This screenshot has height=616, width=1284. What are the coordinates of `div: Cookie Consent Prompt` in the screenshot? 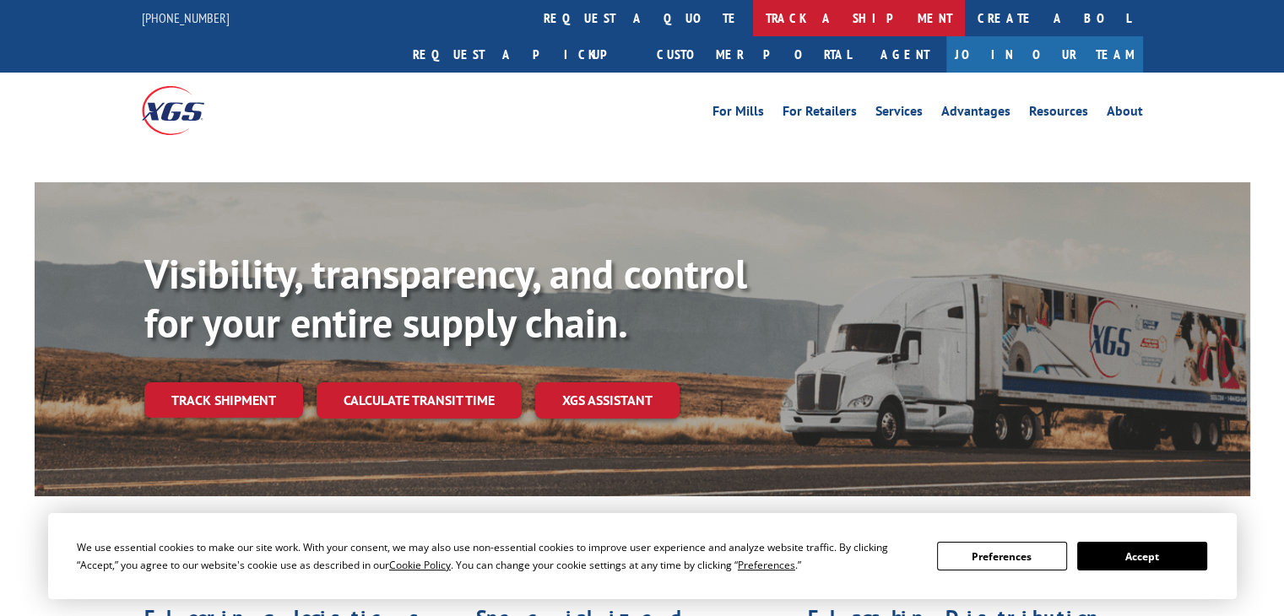 It's located at (642, 556).